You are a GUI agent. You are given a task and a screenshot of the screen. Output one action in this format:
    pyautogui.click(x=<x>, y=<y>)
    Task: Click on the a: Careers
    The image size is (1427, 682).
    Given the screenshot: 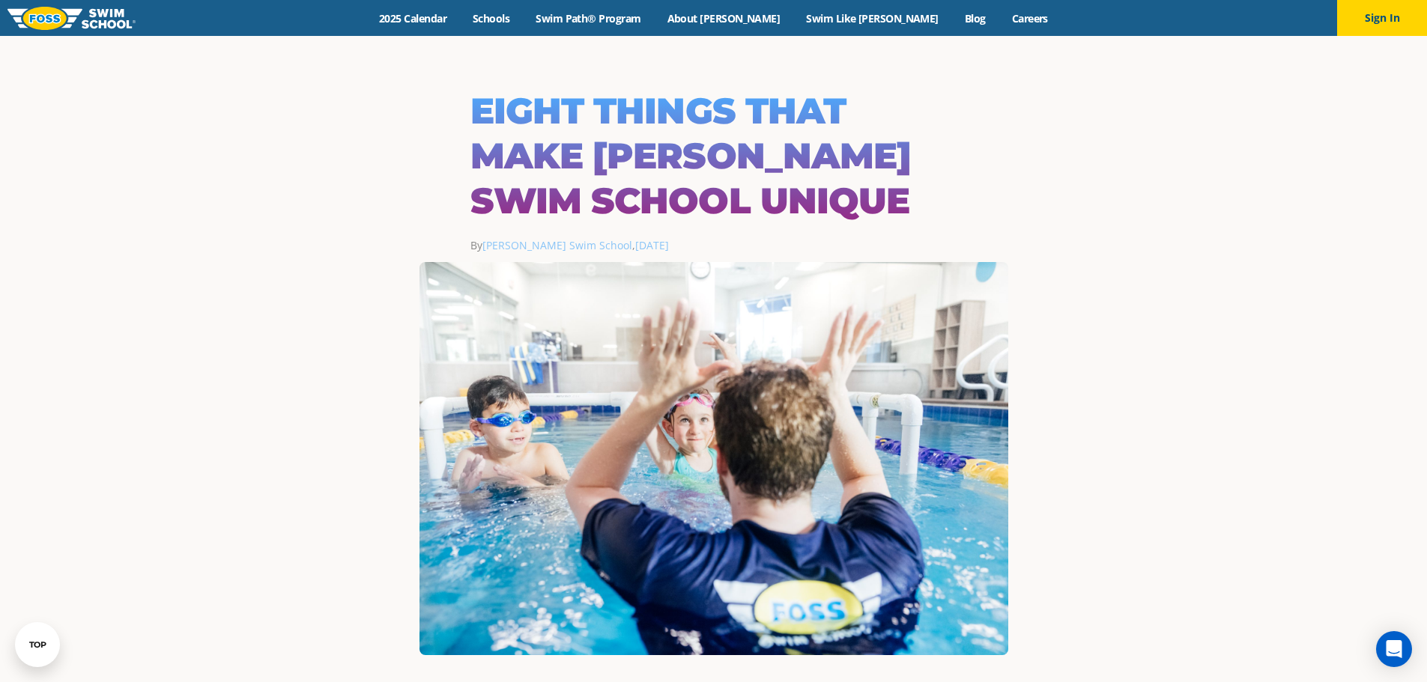 What is the action you would take?
    pyautogui.click(x=1029, y=18)
    